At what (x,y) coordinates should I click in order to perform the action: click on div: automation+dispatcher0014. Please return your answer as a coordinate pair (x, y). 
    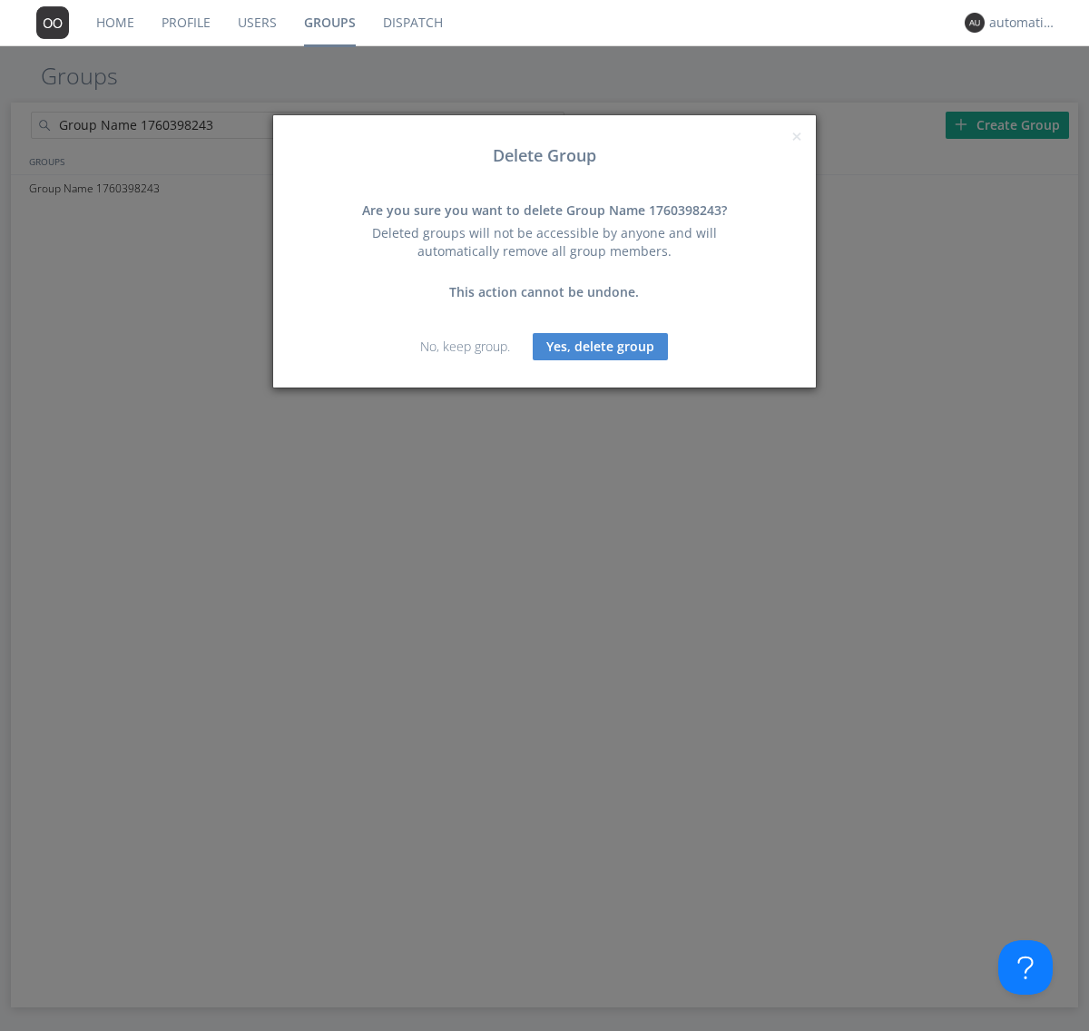
    Looking at the image, I should click on (1023, 23).